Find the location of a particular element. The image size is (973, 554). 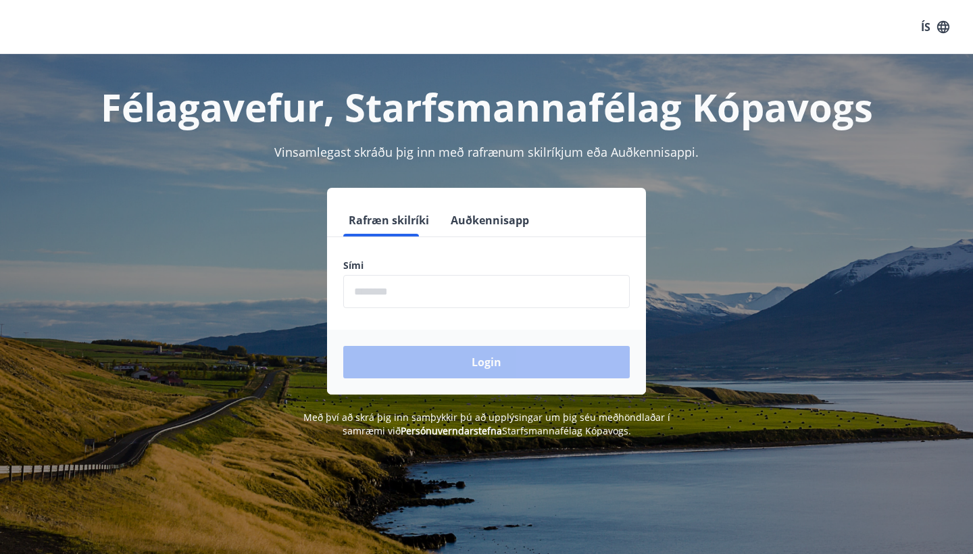

h1: Félagavefur, Starfsmannafélag Kópavogs is located at coordinates (487, 107).